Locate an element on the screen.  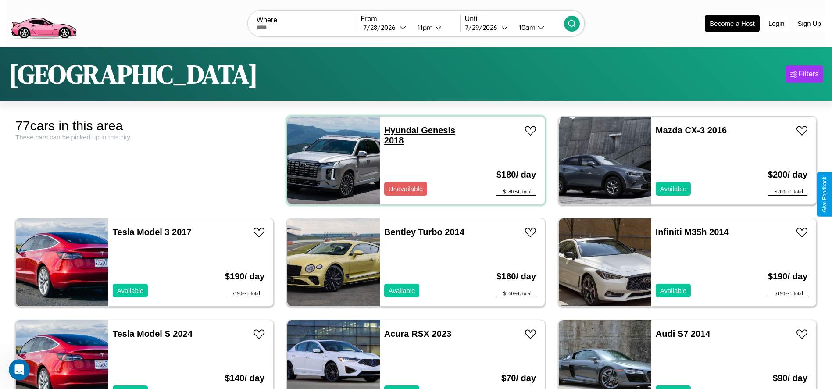
h3: $ 180 / day is located at coordinates (516, 174).